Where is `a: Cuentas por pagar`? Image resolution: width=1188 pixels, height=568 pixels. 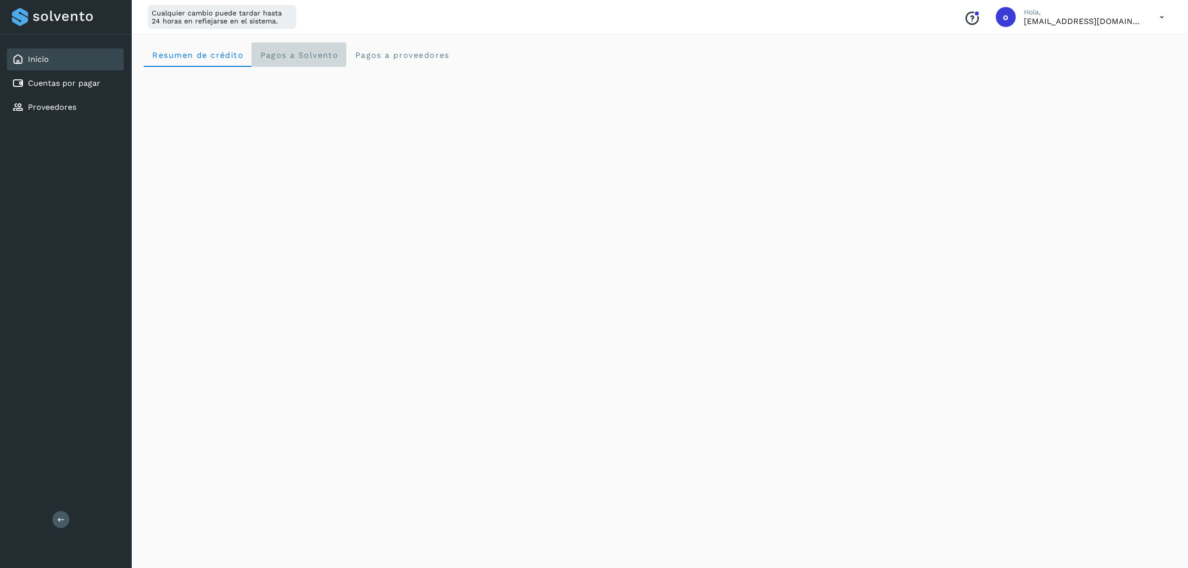 a: Cuentas por pagar is located at coordinates (64, 83).